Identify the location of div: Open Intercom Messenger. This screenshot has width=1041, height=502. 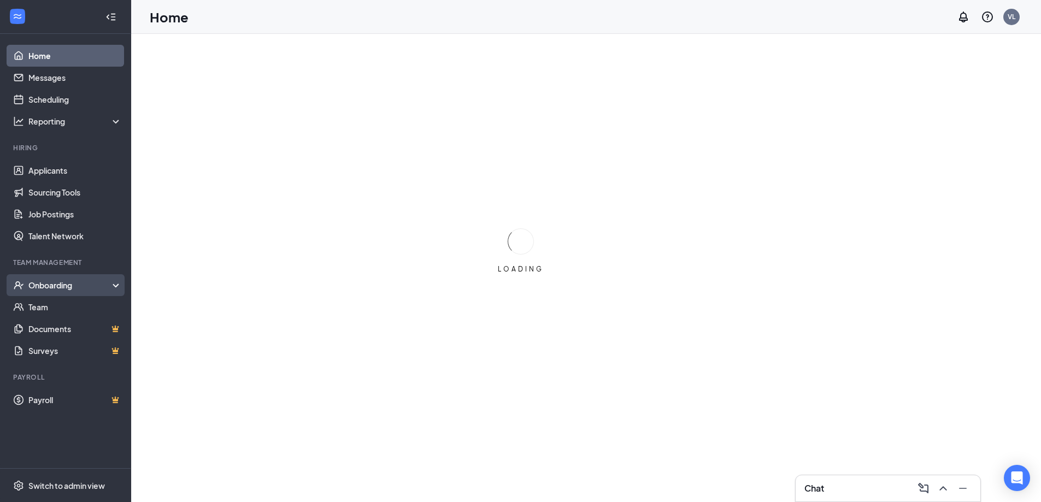
(1017, 478).